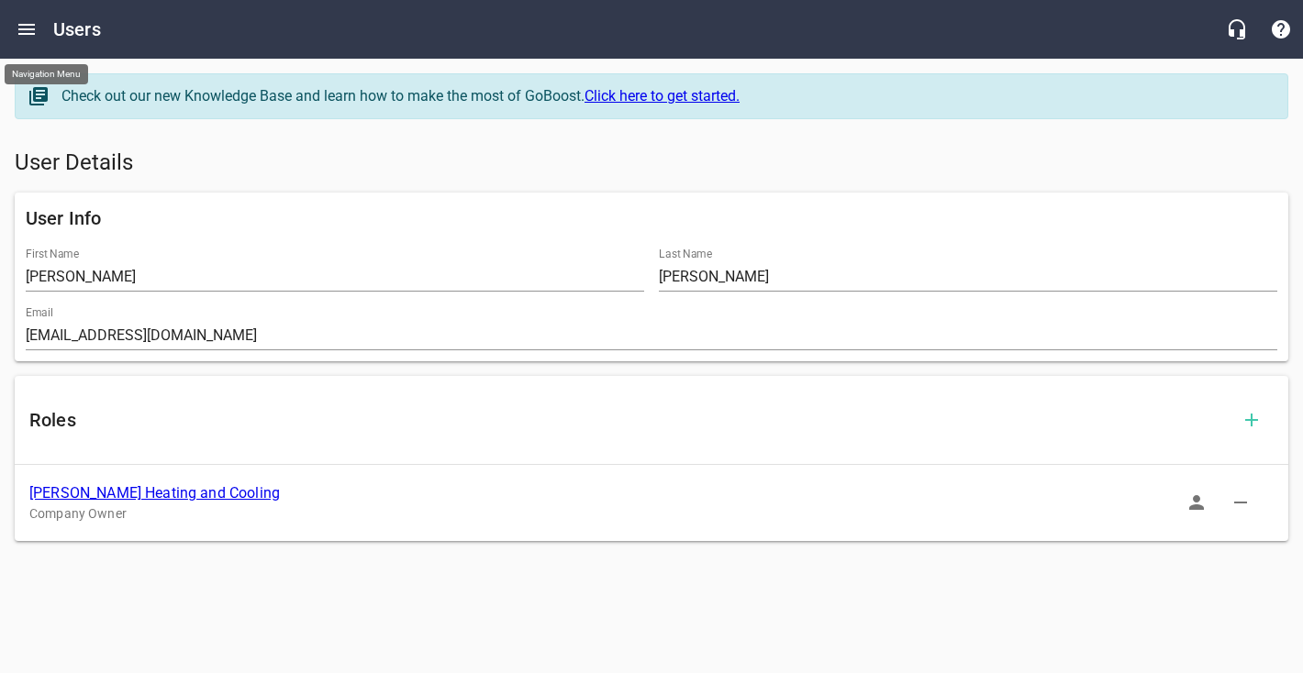 This screenshot has width=1303, height=673. What do you see at coordinates (629, 420) in the screenshot?
I see `h6: Roles` at bounding box center [629, 420].